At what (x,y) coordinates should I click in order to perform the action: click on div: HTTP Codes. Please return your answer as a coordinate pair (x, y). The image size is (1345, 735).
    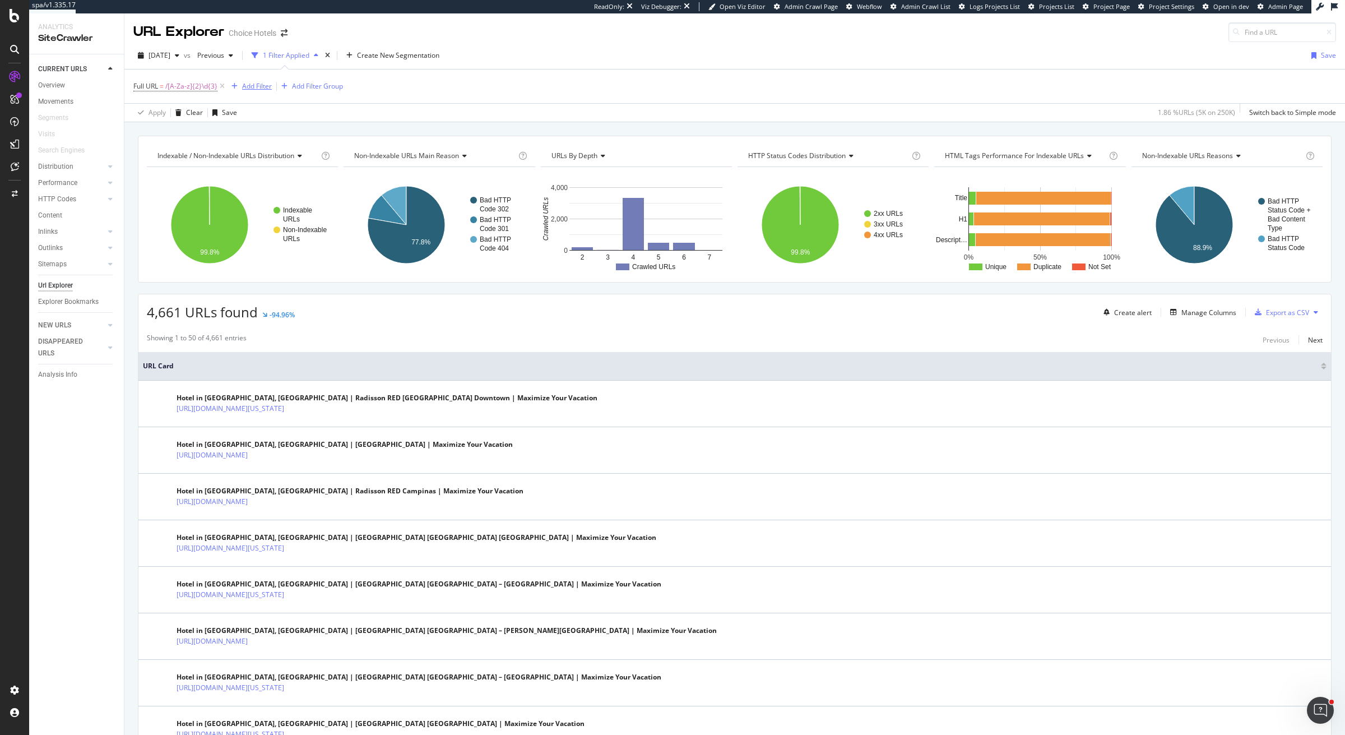
    Looking at the image, I should click on (57, 199).